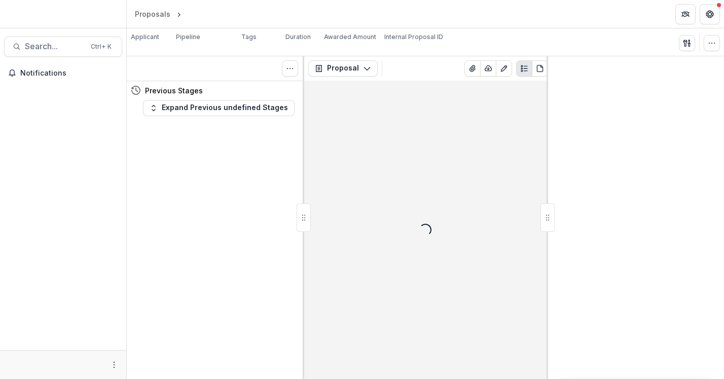 The width and height of the screenshot is (724, 379). I want to click on span: Notifications, so click(69, 73).